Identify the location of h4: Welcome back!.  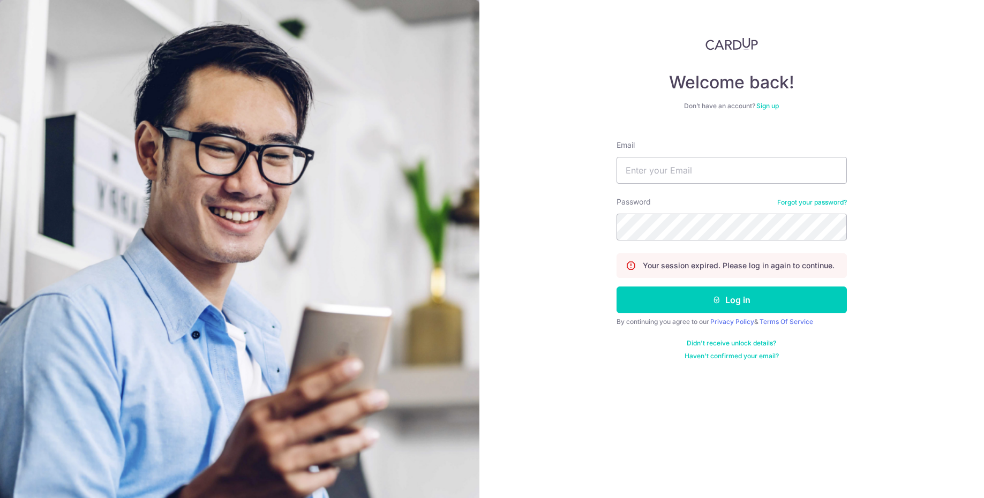
(732, 82).